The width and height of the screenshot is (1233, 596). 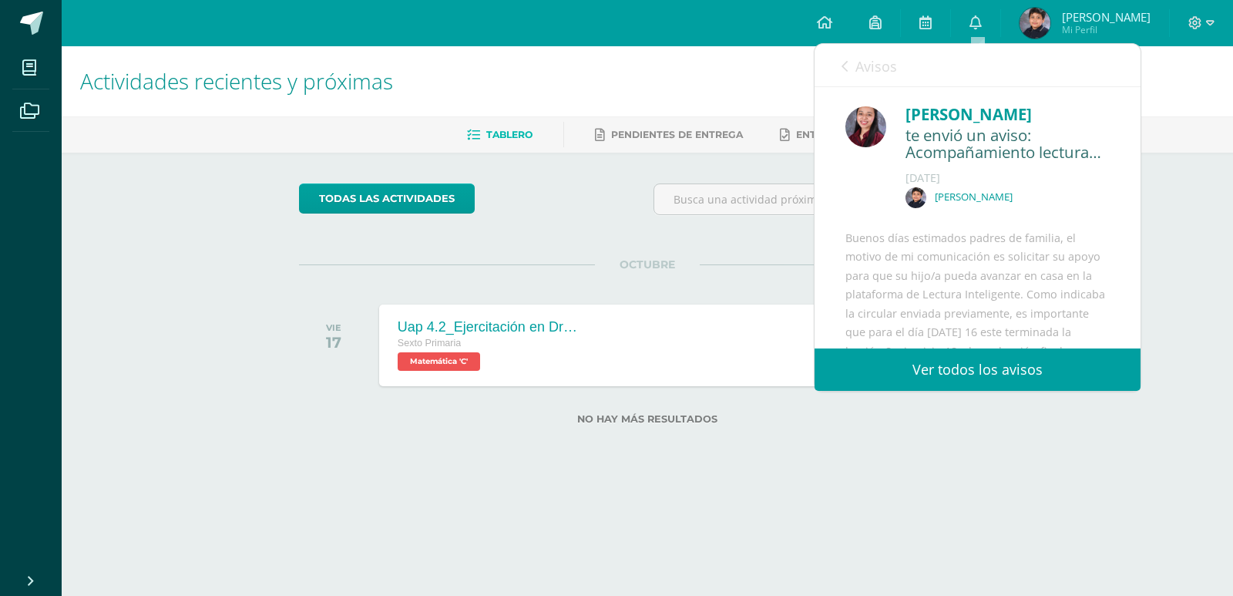 What do you see at coordinates (490, 327) in the screenshot?
I see `div: Uap 4.2_Ejercitación en Dreambox (Knotion)` at bounding box center [490, 327].